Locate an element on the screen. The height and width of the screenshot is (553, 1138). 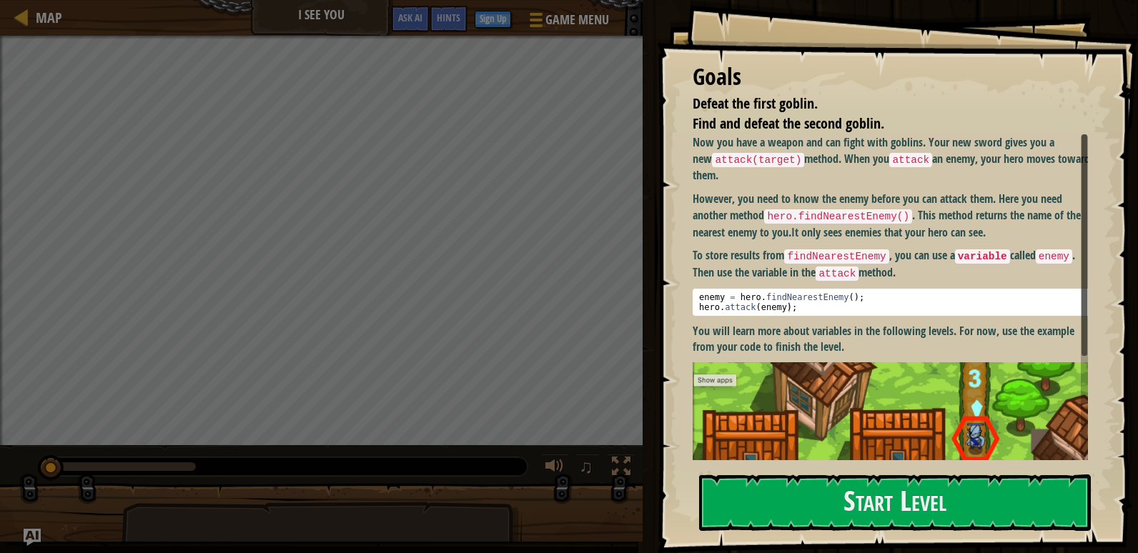
code: enemy is located at coordinates (1053, 257).